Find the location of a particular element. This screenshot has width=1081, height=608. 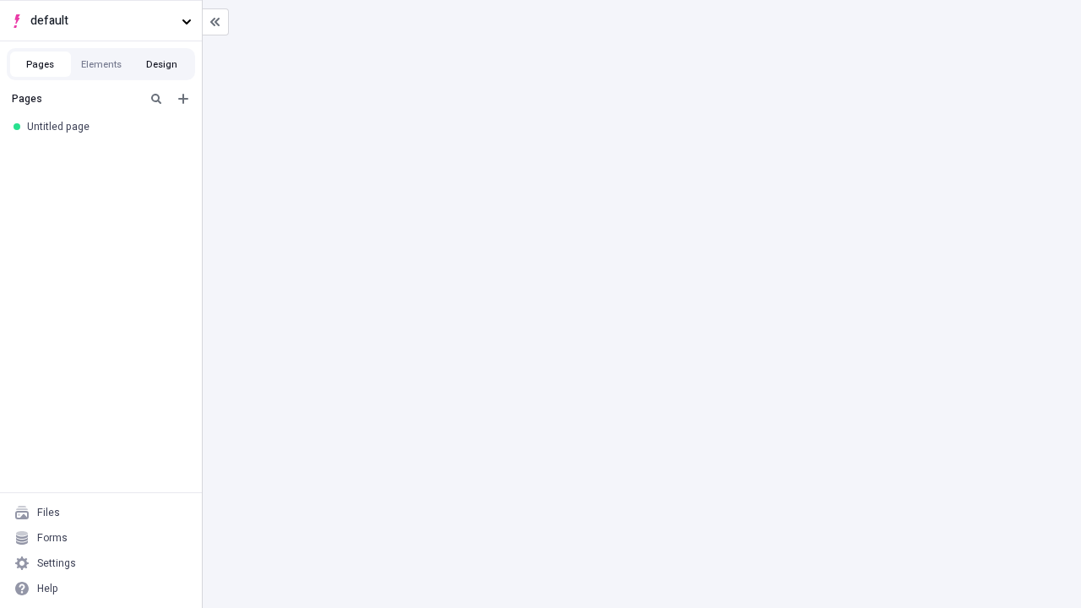

div: Help is located at coordinates (47, 589).